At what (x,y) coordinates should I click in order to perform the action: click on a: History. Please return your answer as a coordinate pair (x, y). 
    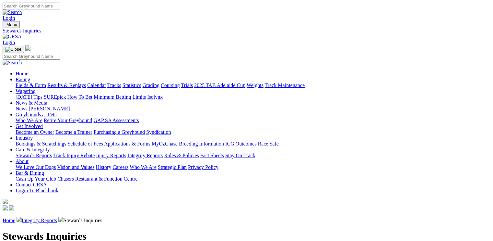
    Looking at the image, I should click on (103, 167).